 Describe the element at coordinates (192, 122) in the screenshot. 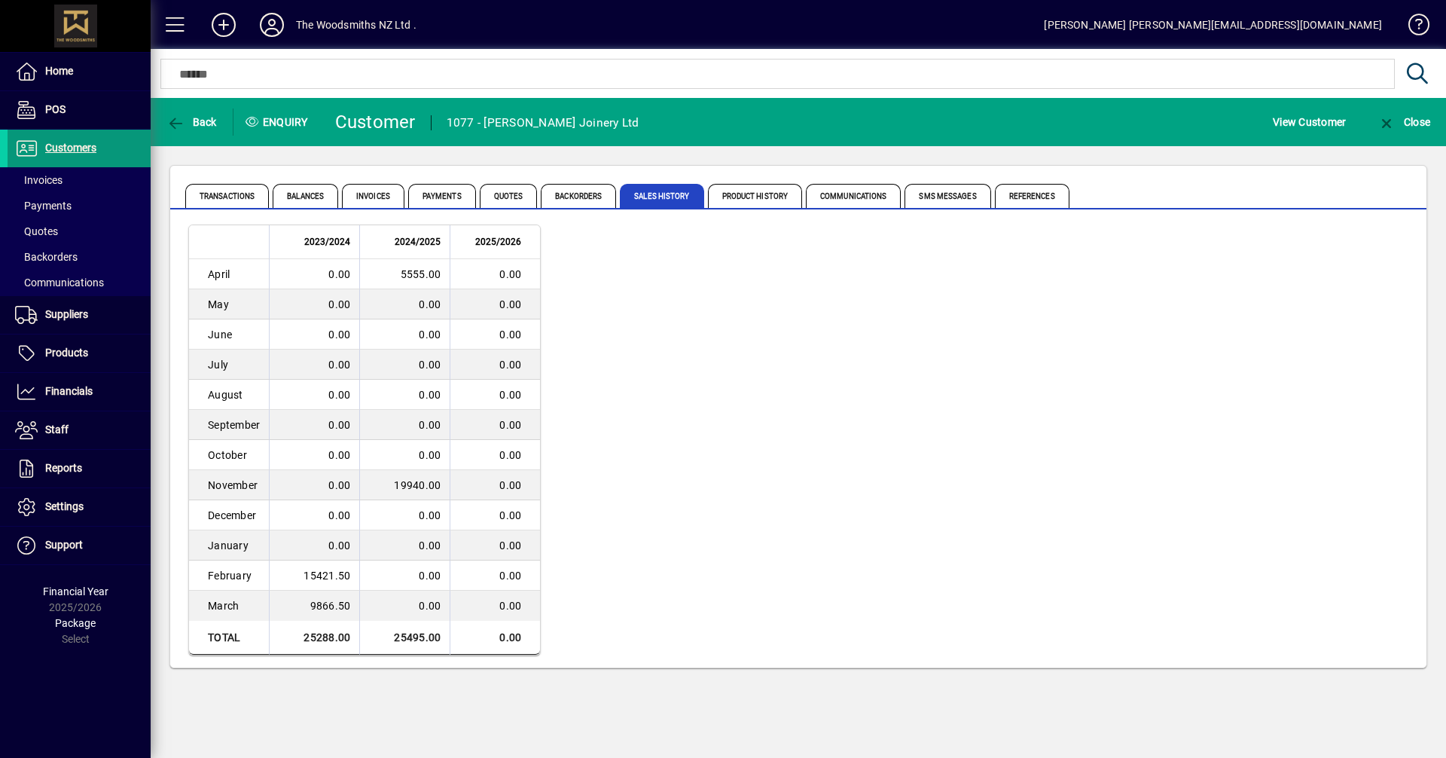

I see `app-page-header-button: Back` at that location.